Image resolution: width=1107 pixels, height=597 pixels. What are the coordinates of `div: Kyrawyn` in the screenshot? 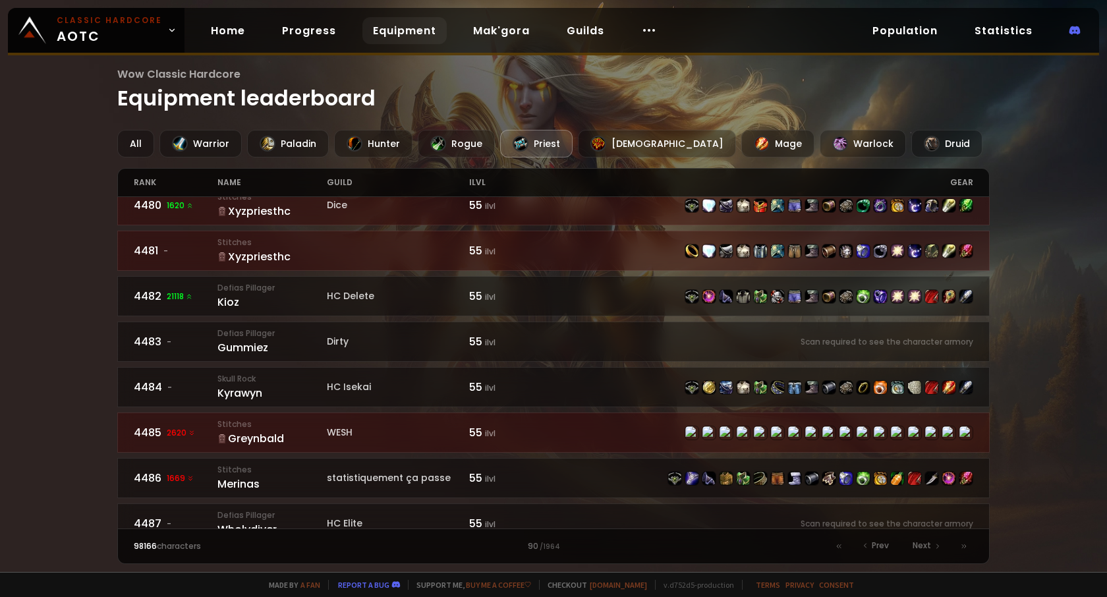 It's located at (272, 393).